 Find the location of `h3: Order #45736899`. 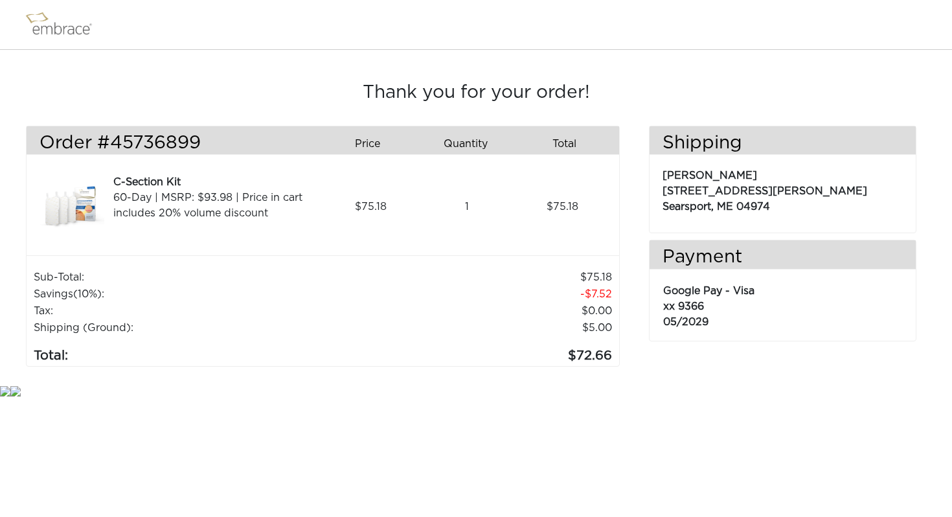

h3: Order #45736899 is located at coordinates (176, 144).